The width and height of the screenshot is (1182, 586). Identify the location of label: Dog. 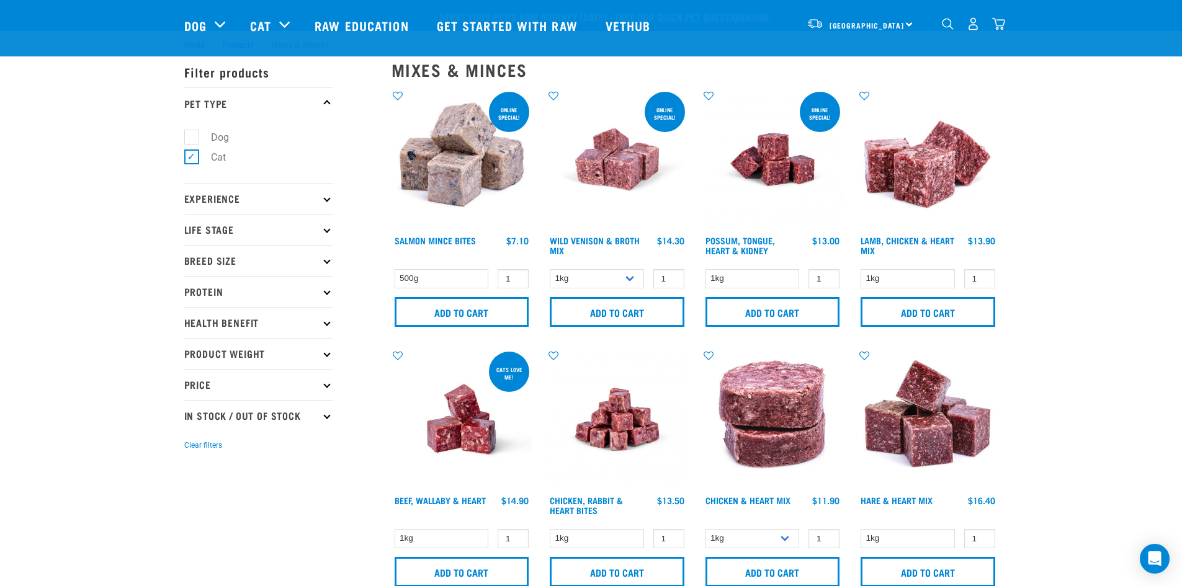
(212, 137).